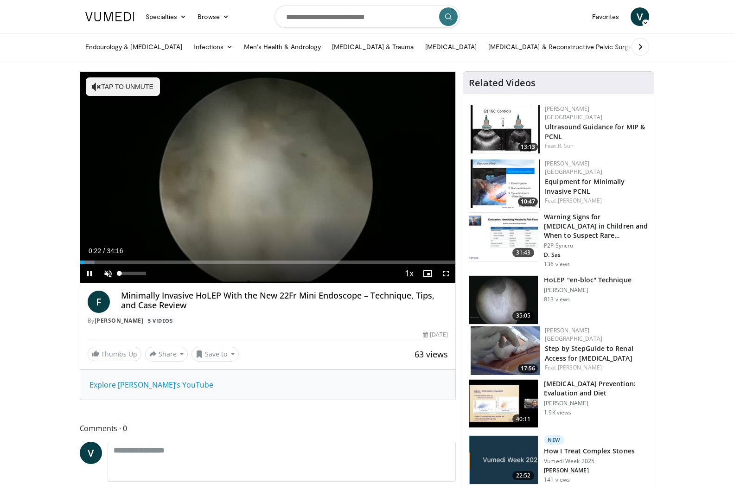  Describe the element at coordinates (528, 369) in the screenshot. I see `span: 17:56` at that location.